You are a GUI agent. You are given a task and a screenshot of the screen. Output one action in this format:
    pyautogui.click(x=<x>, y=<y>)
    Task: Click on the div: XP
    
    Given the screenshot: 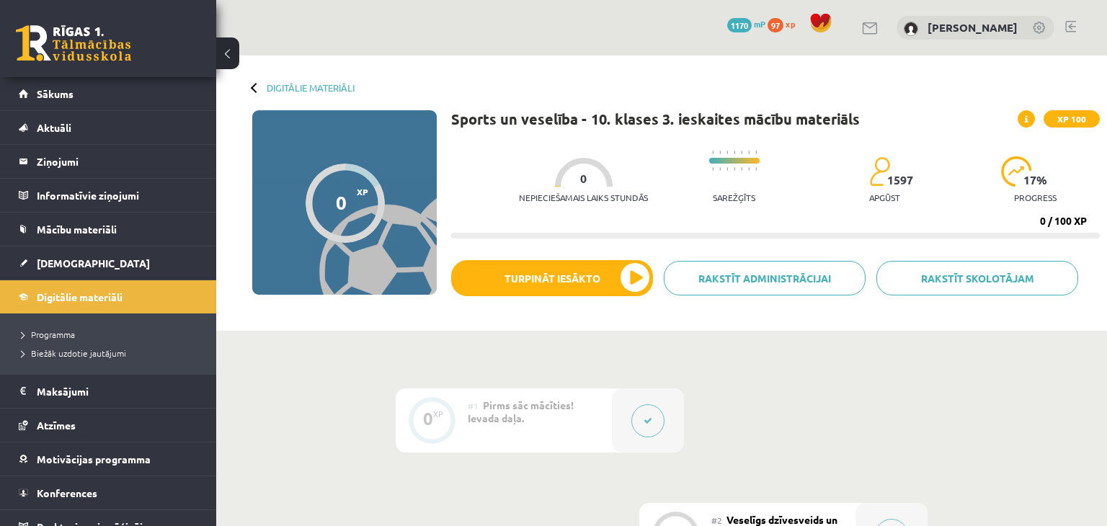 What is the action you would take?
    pyautogui.click(x=438, y=414)
    